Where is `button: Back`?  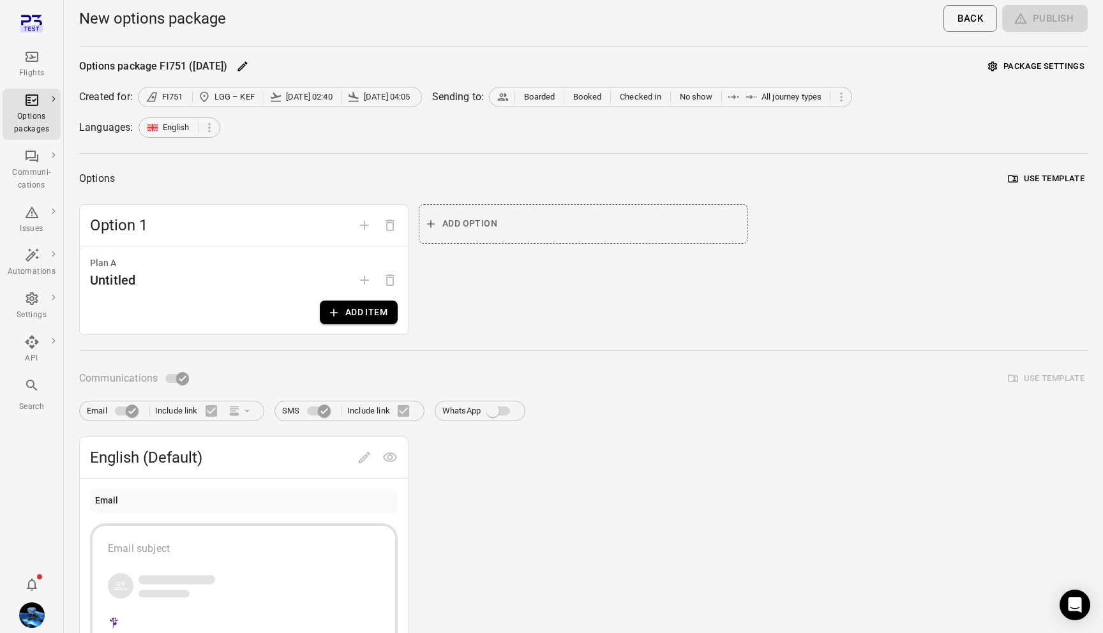 button: Back is located at coordinates (970, 19).